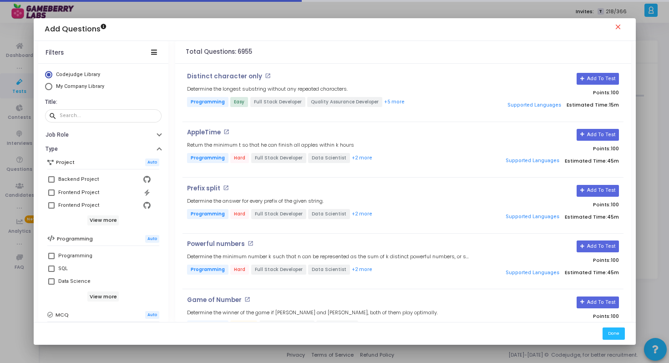 The height and width of the screenshot is (363, 669). Describe the element at coordinates (63, 268) in the screenshot. I see `div: SQL` at that location.